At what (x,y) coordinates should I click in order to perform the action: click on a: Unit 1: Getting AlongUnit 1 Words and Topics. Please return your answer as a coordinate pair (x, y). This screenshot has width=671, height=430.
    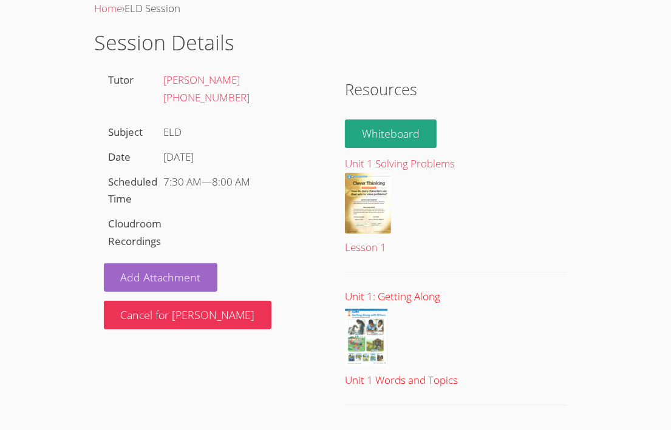
    Looking at the image, I should click on (456, 339).